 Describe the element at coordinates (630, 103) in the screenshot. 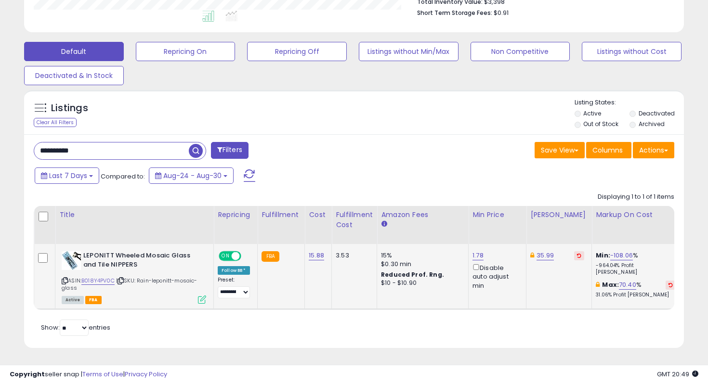

I see `p: Listing States:` at that location.